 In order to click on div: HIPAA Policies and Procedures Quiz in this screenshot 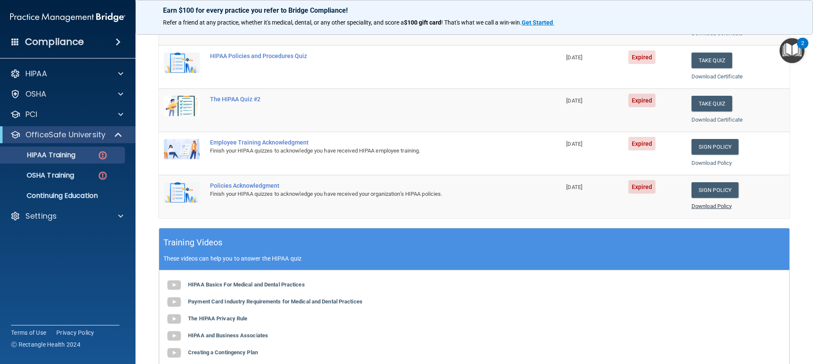, I will do `click(364, 56)`.